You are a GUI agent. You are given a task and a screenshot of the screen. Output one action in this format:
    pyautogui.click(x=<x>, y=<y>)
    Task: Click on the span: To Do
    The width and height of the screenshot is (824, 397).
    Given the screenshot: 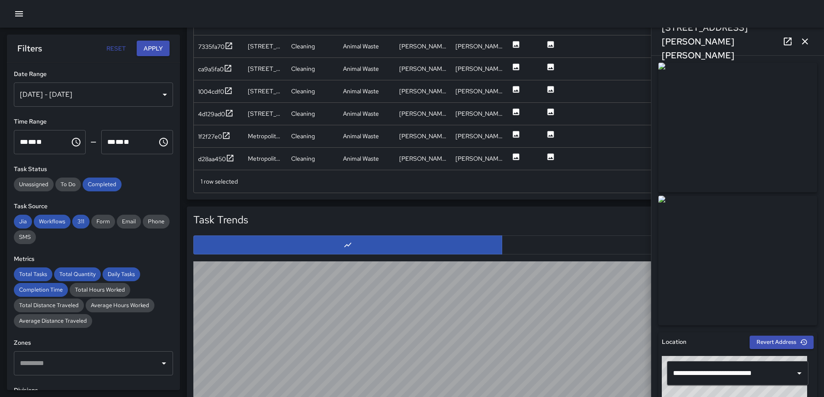 What is the action you would take?
    pyautogui.click(x=68, y=185)
    